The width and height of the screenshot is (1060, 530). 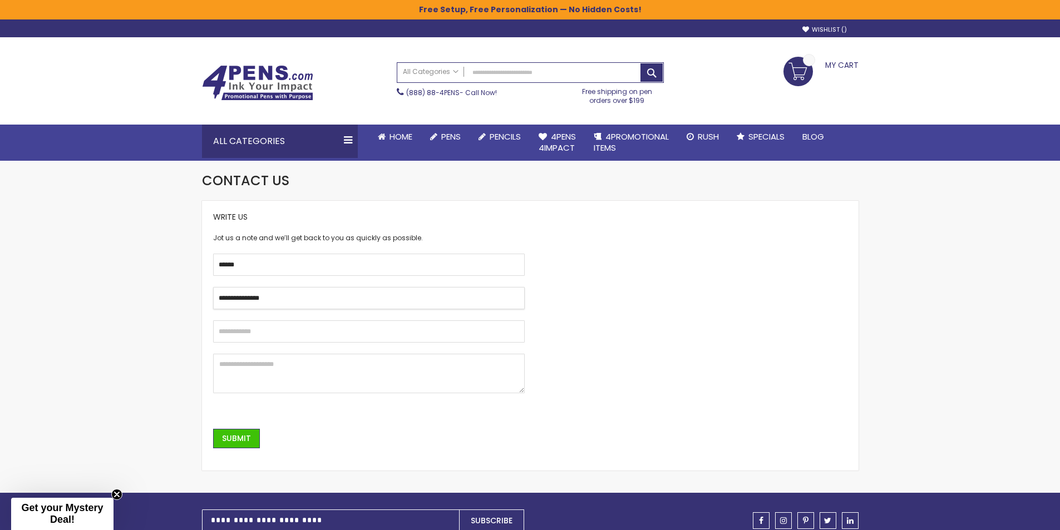 What do you see at coordinates (401, 136) in the screenshot?
I see `span: Home` at bounding box center [401, 136].